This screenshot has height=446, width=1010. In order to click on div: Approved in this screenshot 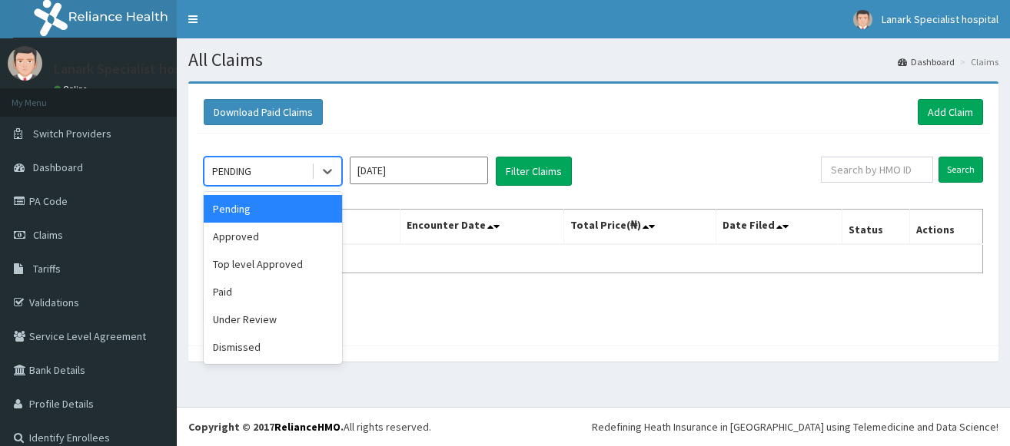, I will do `click(273, 237)`.